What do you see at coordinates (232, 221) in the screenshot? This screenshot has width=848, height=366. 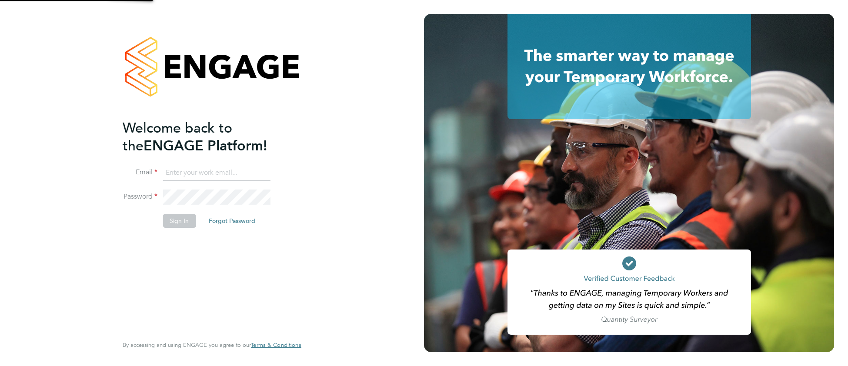 I see `button: Forgot Password` at bounding box center [232, 221].